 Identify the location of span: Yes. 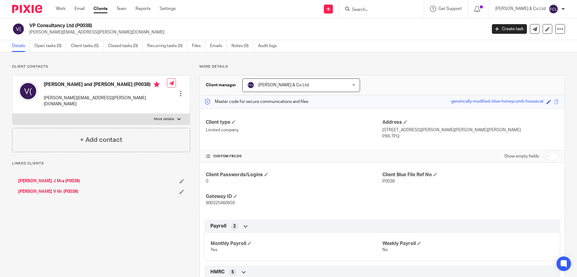
(214, 250).